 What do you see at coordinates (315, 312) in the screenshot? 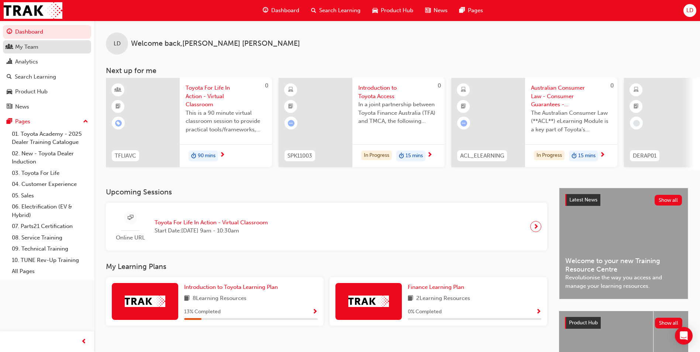
I see `button: Show Progress` at bounding box center [315, 312].